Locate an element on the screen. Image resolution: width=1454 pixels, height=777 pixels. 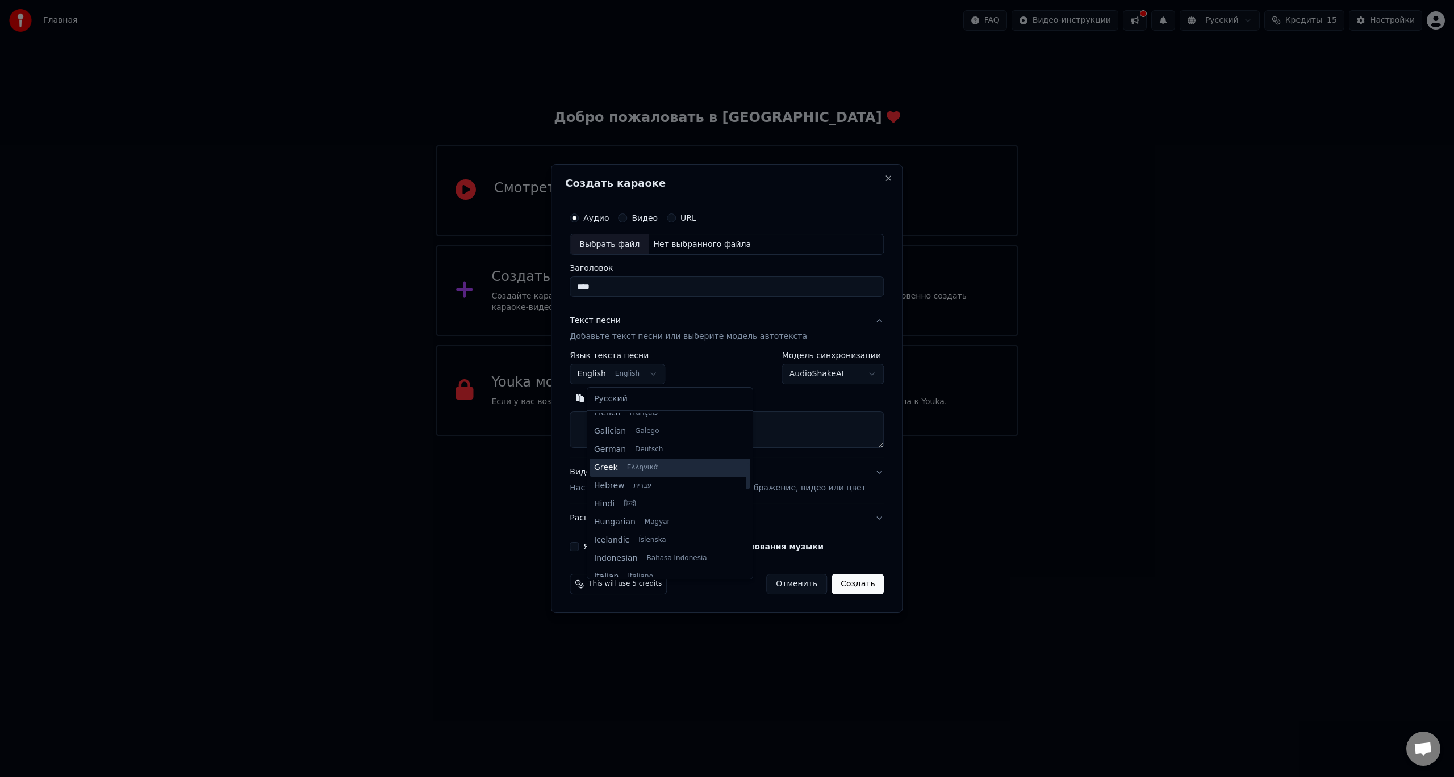
span: Indonesian is located at coordinates (616, 559).